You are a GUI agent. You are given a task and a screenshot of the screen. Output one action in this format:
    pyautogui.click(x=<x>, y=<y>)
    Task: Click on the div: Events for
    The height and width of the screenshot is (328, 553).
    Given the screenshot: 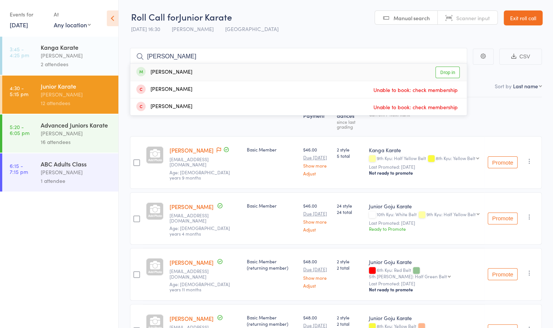 What is the action you would take?
    pyautogui.click(x=28, y=14)
    